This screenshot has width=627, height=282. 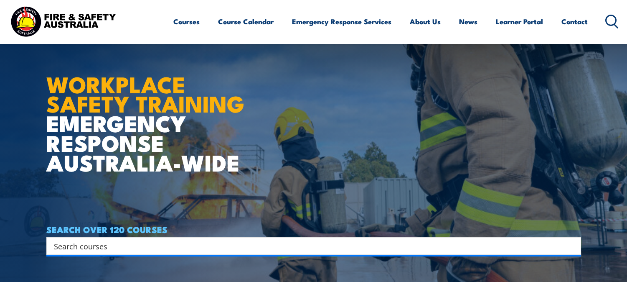 I want to click on a: Emergency Response Services, so click(x=342, y=21).